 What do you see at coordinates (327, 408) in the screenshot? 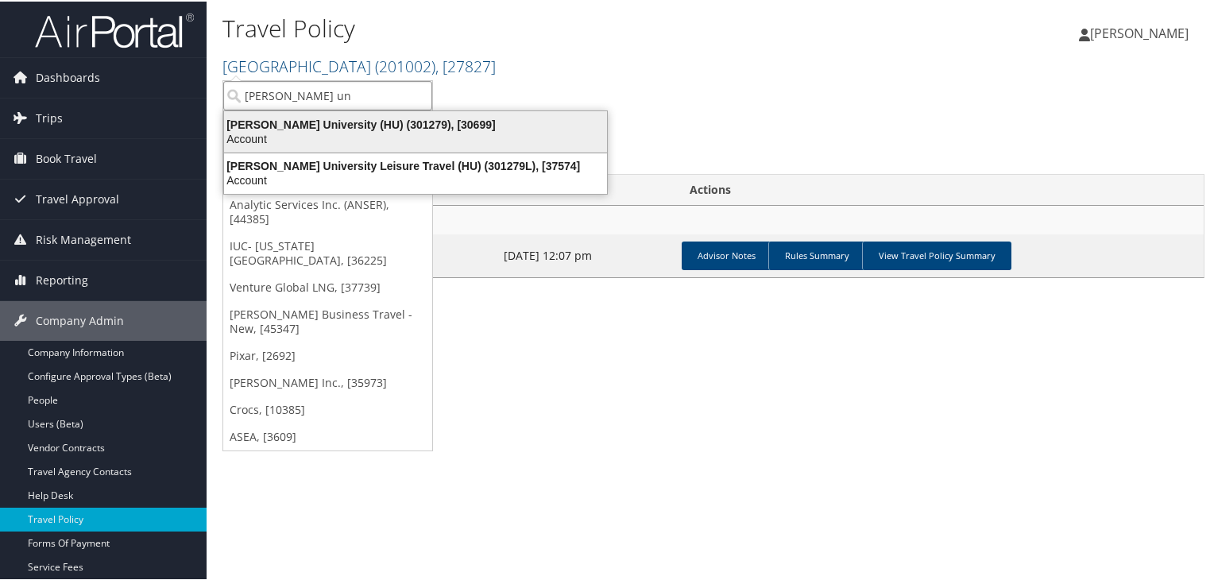
I see `a: Crocs, [10385]` at bounding box center [327, 408].